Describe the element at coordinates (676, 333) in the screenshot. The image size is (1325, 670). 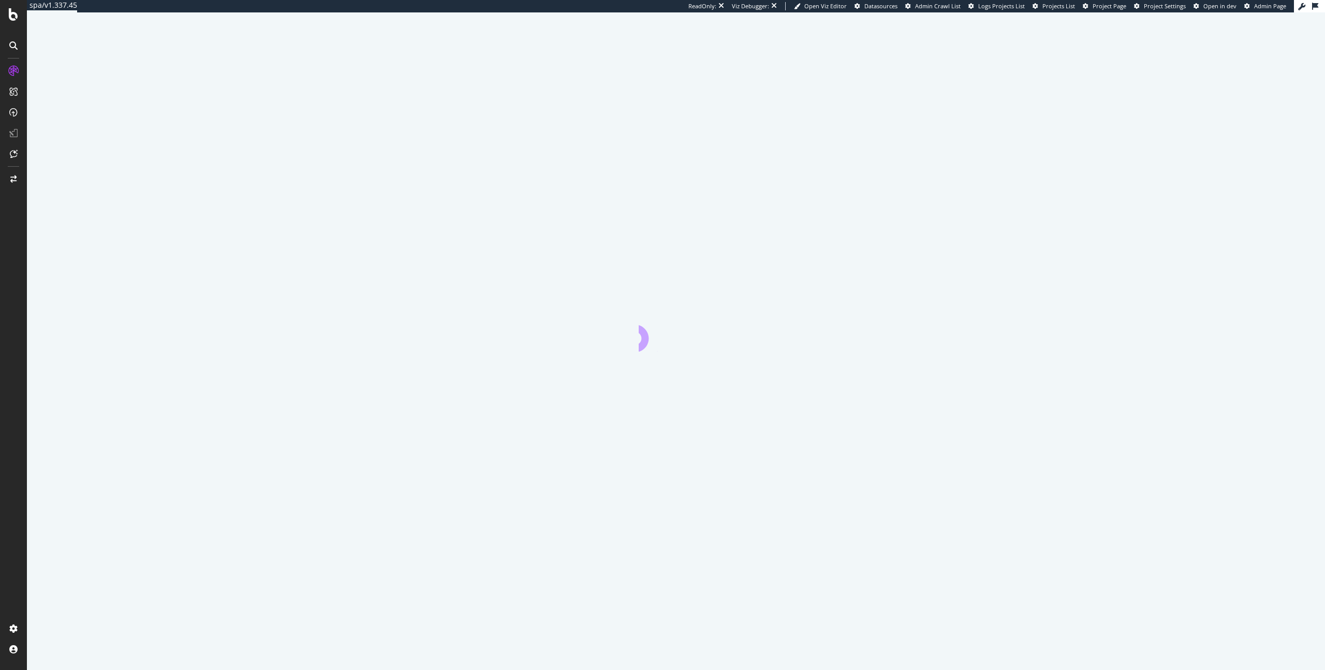
I see `div: animation` at that location.